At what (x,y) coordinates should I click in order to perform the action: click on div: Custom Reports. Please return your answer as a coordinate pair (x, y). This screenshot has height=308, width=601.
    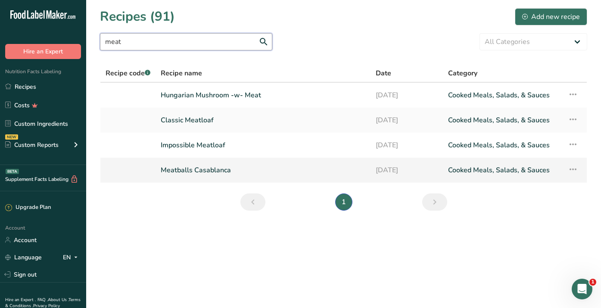
    Looking at the image, I should click on (32, 145).